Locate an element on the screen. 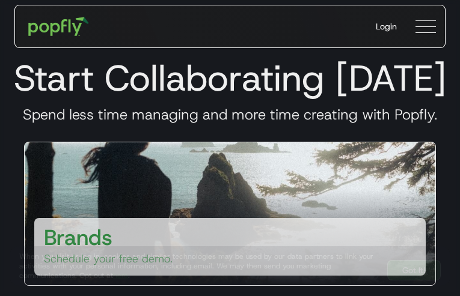 The height and width of the screenshot is (296, 460). a: home is located at coordinates (58, 26).